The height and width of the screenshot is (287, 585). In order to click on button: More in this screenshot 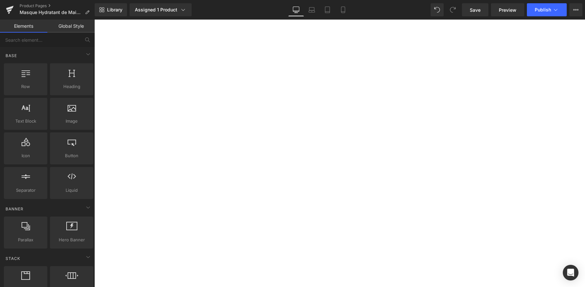, I will do `click(576, 10)`.